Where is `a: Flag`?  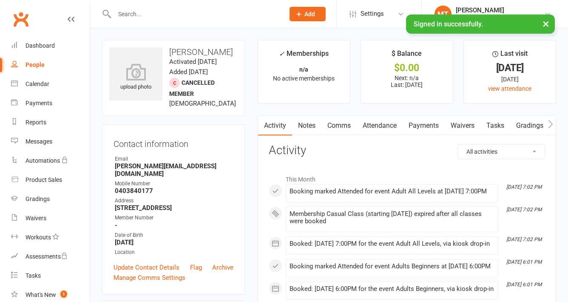
a: Flag is located at coordinates (196, 267).